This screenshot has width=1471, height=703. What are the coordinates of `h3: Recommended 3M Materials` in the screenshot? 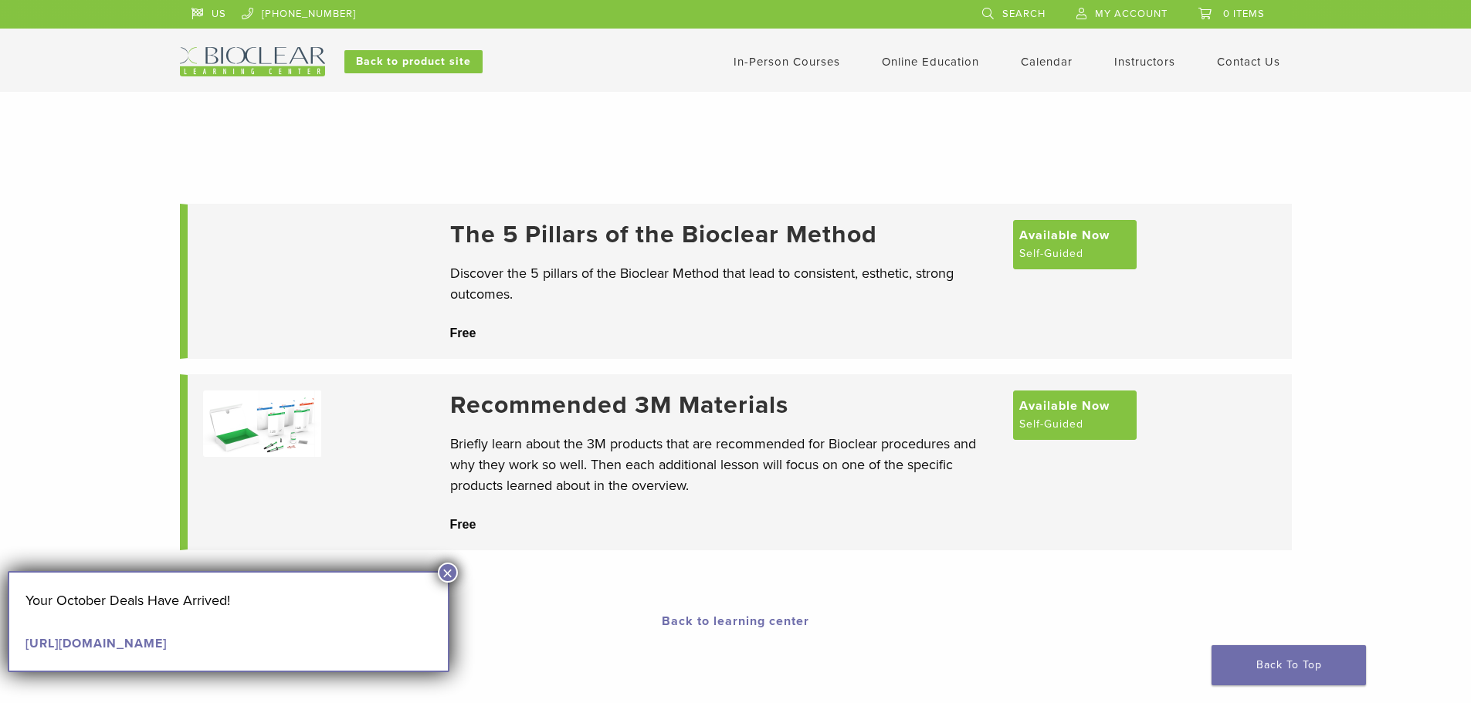 It's located at (724, 405).